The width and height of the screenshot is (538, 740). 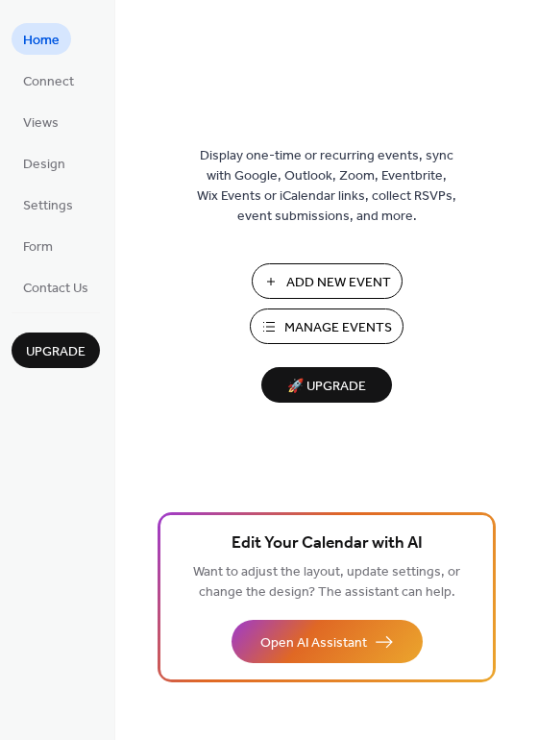 What do you see at coordinates (327, 326) in the screenshot?
I see `button: Manage Events` at bounding box center [327, 326].